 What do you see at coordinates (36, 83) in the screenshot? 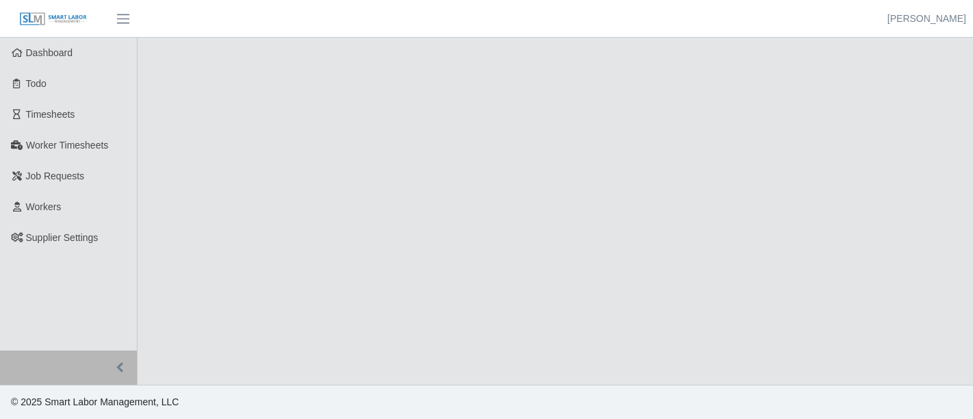
I see `span: Todo` at bounding box center [36, 83].